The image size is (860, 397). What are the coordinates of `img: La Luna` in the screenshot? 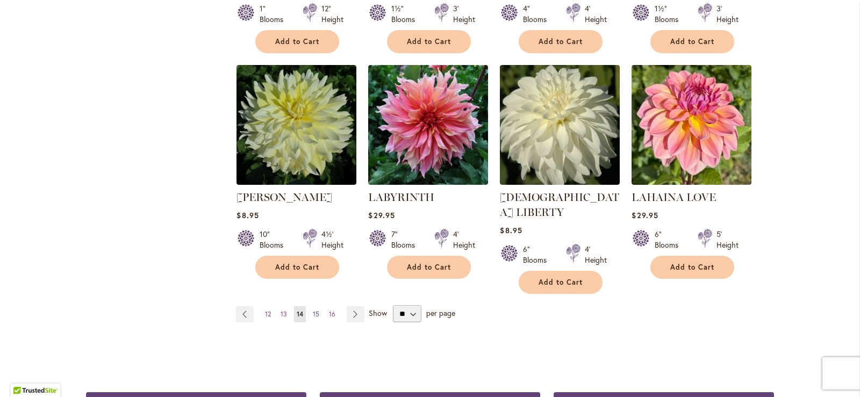 It's located at (296, 125).